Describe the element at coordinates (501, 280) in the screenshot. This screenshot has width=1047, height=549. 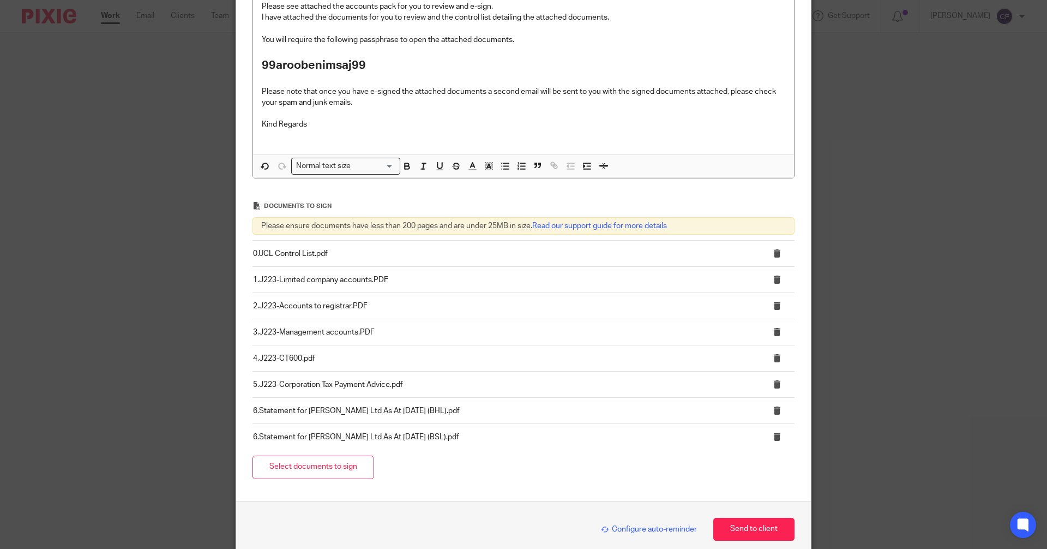
I see `p: 1.J223-Limited company accounts.PDF` at that location.